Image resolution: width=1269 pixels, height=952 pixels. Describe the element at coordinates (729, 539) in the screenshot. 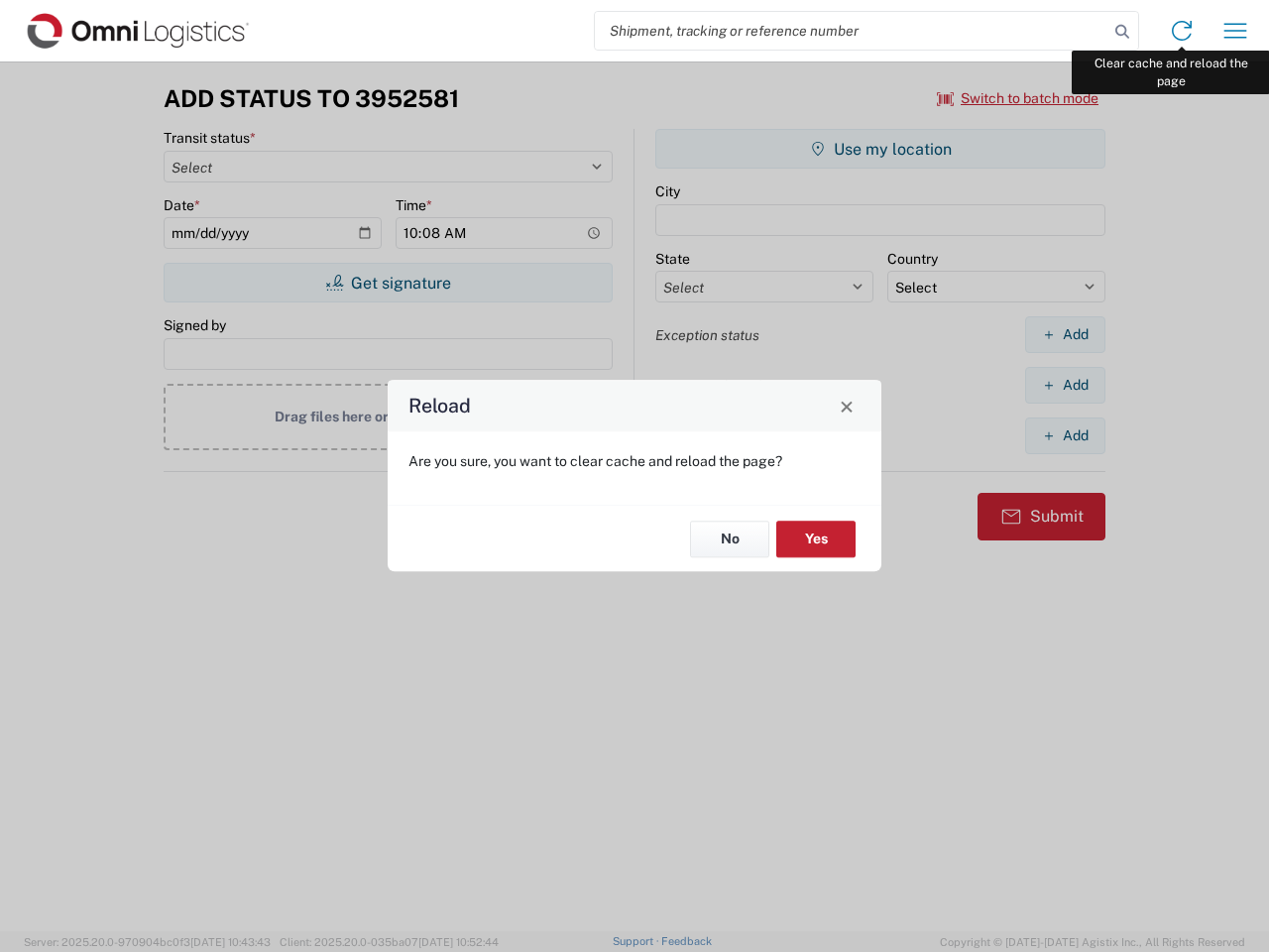

I see `button: No` at that location.